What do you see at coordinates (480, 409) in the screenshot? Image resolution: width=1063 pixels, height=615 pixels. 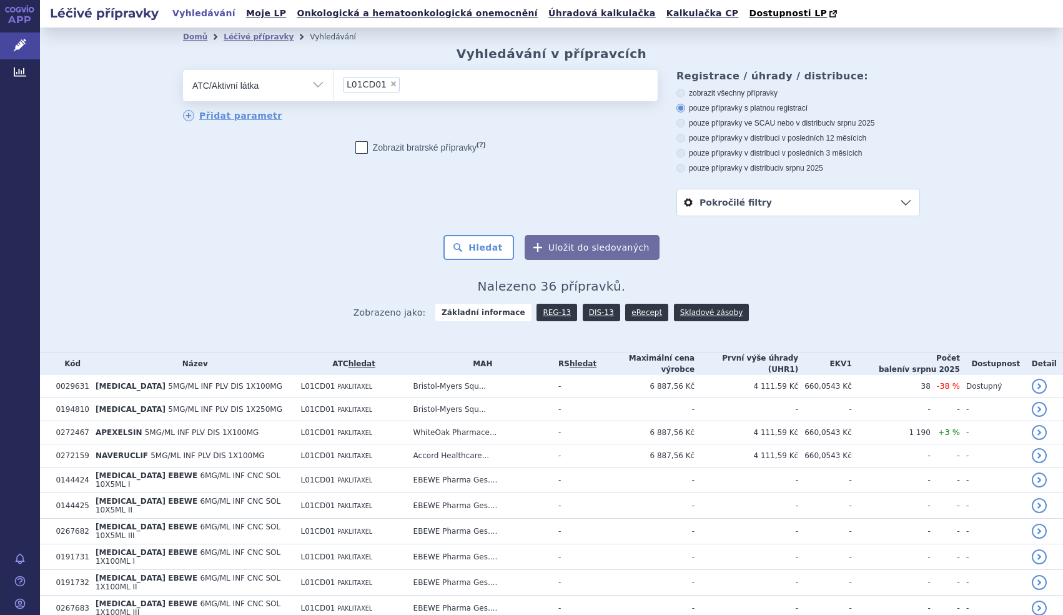 I see `td: Bristol-Myers Squ...` at bounding box center [480, 409].